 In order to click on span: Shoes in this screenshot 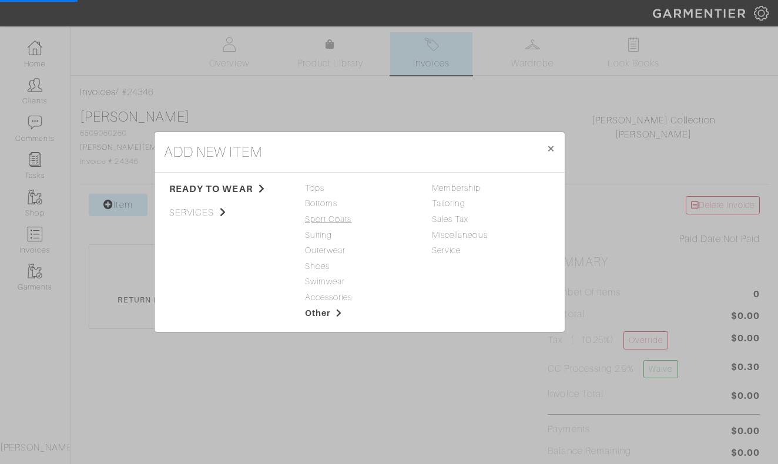, I will do `click(359, 267)`.